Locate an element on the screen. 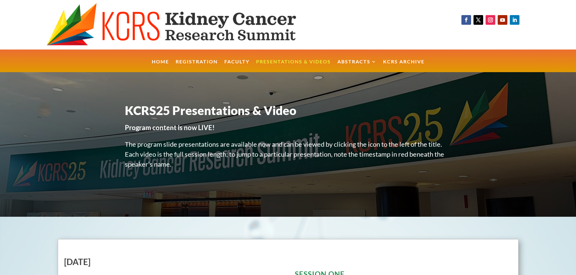 Image resolution: width=576 pixels, height=275 pixels. span: KCRS25 Presentations & Video is located at coordinates (210, 111).